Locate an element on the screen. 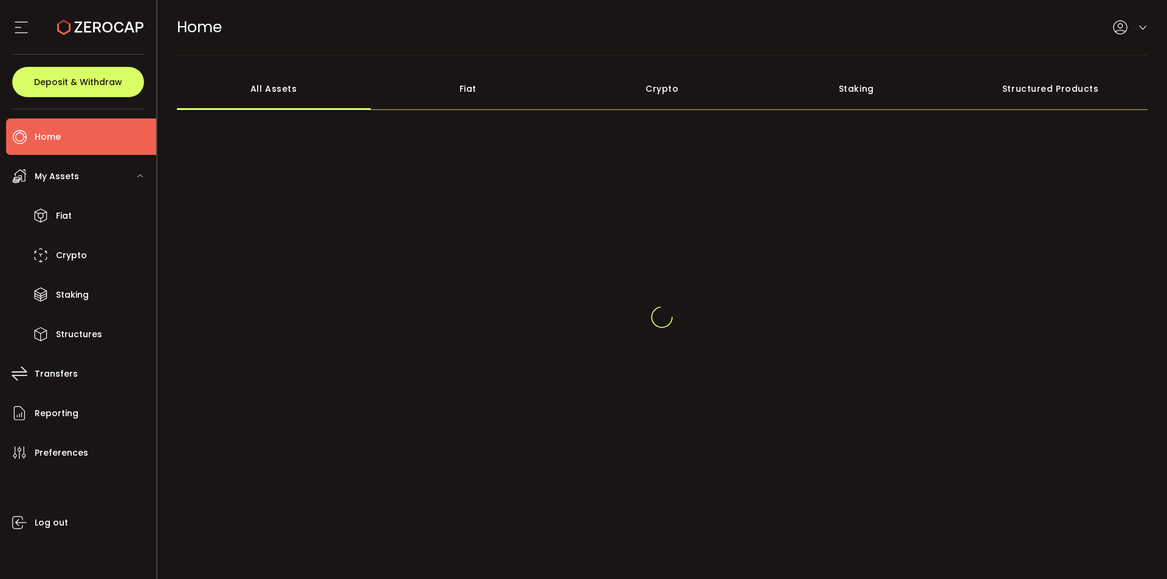  span: Transfers is located at coordinates (56, 374).